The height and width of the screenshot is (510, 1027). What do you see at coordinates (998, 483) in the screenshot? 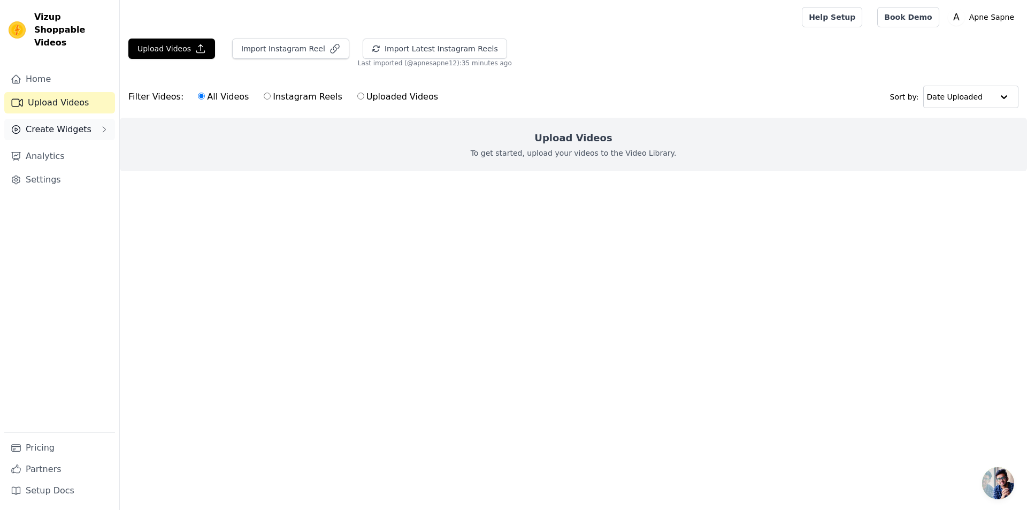
I see `a: Open chat` at bounding box center [998, 483].